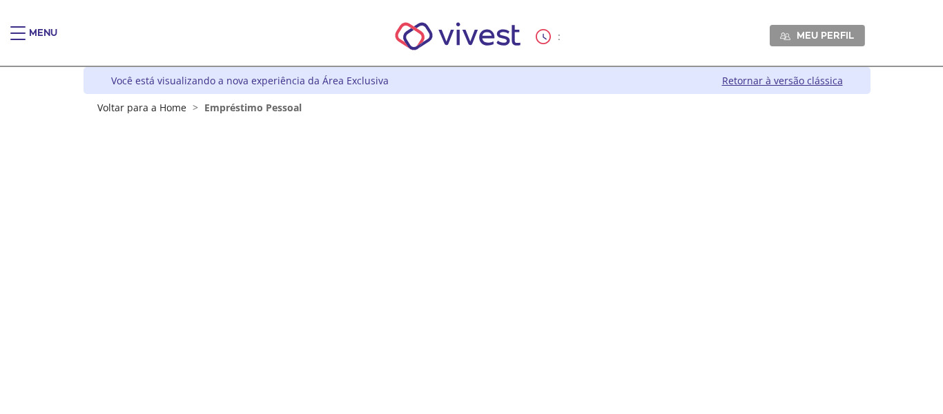 Image resolution: width=943 pixels, height=414 pixels. I want to click on div: Menu, so click(43, 40).